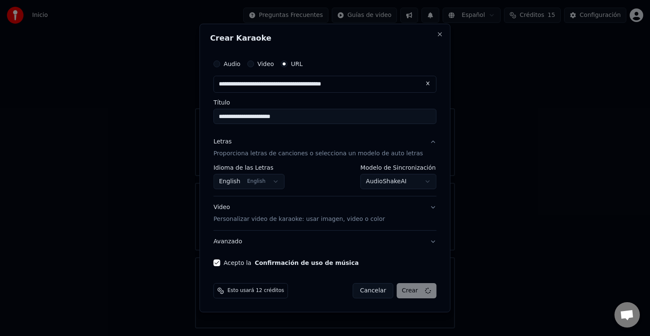 This screenshot has height=336, width=650. What do you see at coordinates (325, 213) in the screenshot?
I see `button: VideoPersonalizar video de karaoke: usar imagen, video o color` at bounding box center [325, 213].